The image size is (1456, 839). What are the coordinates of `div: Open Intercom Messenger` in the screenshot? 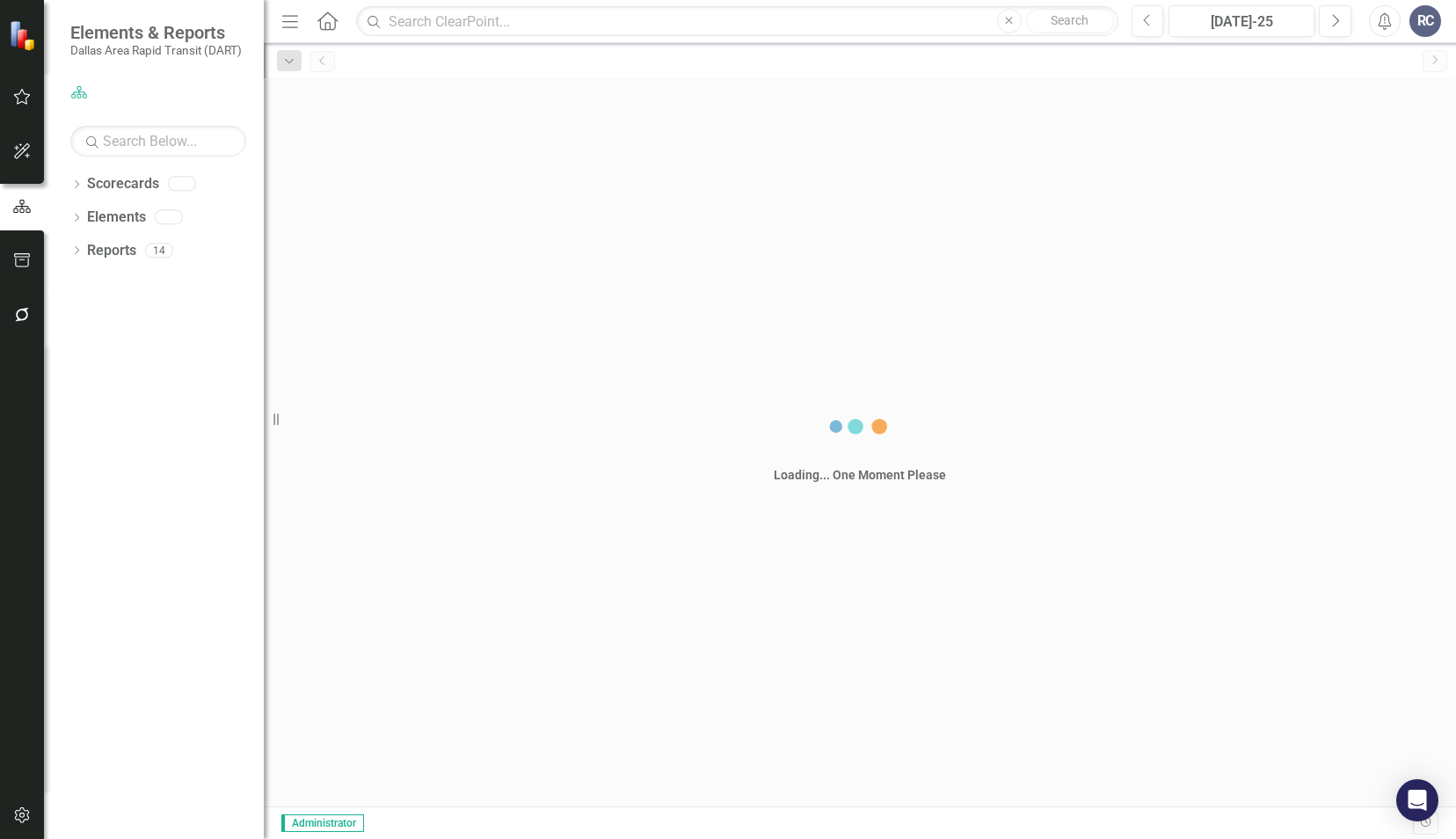 It's located at (1417, 800).